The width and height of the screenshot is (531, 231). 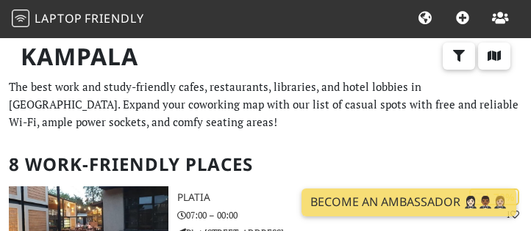 What do you see at coordinates (114, 18) in the screenshot?
I see `span: Friendly` at bounding box center [114, 18].